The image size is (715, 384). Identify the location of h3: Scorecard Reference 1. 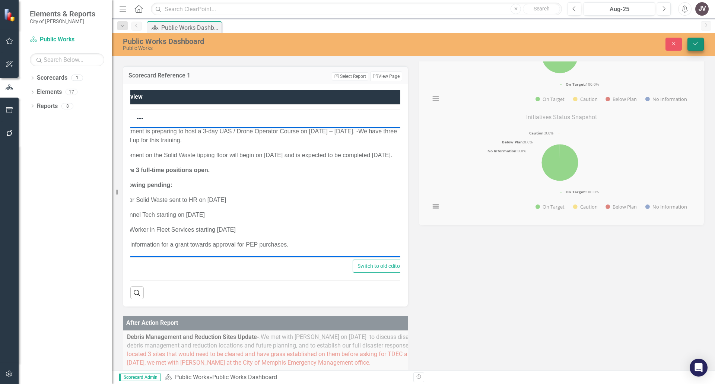
(193, 76).